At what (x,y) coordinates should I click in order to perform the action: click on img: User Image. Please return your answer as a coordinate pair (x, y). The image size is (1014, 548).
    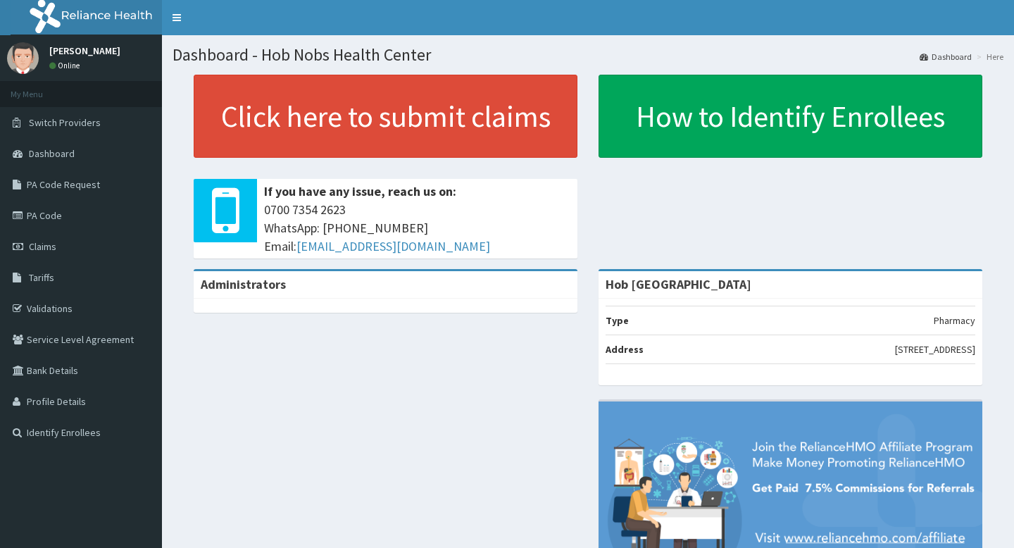
    Looking at the image, I should click on (23, 58).